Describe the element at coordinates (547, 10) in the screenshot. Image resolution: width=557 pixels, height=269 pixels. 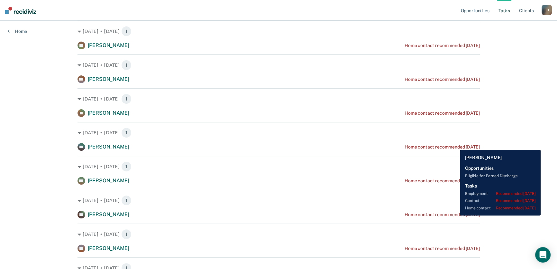
I see `div: L B` at that location.